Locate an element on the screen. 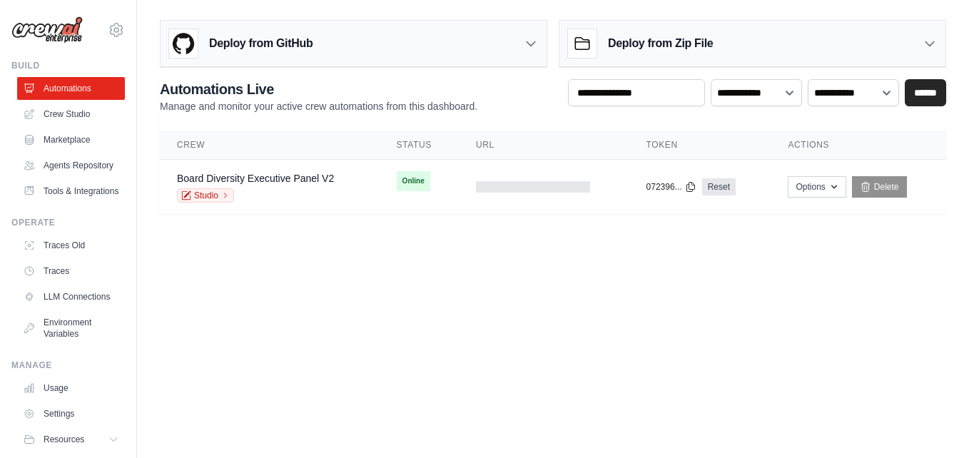 Image resolution: width=969 pixels, height=458 pixels. a: Studio is located at coordinates (205, 195).